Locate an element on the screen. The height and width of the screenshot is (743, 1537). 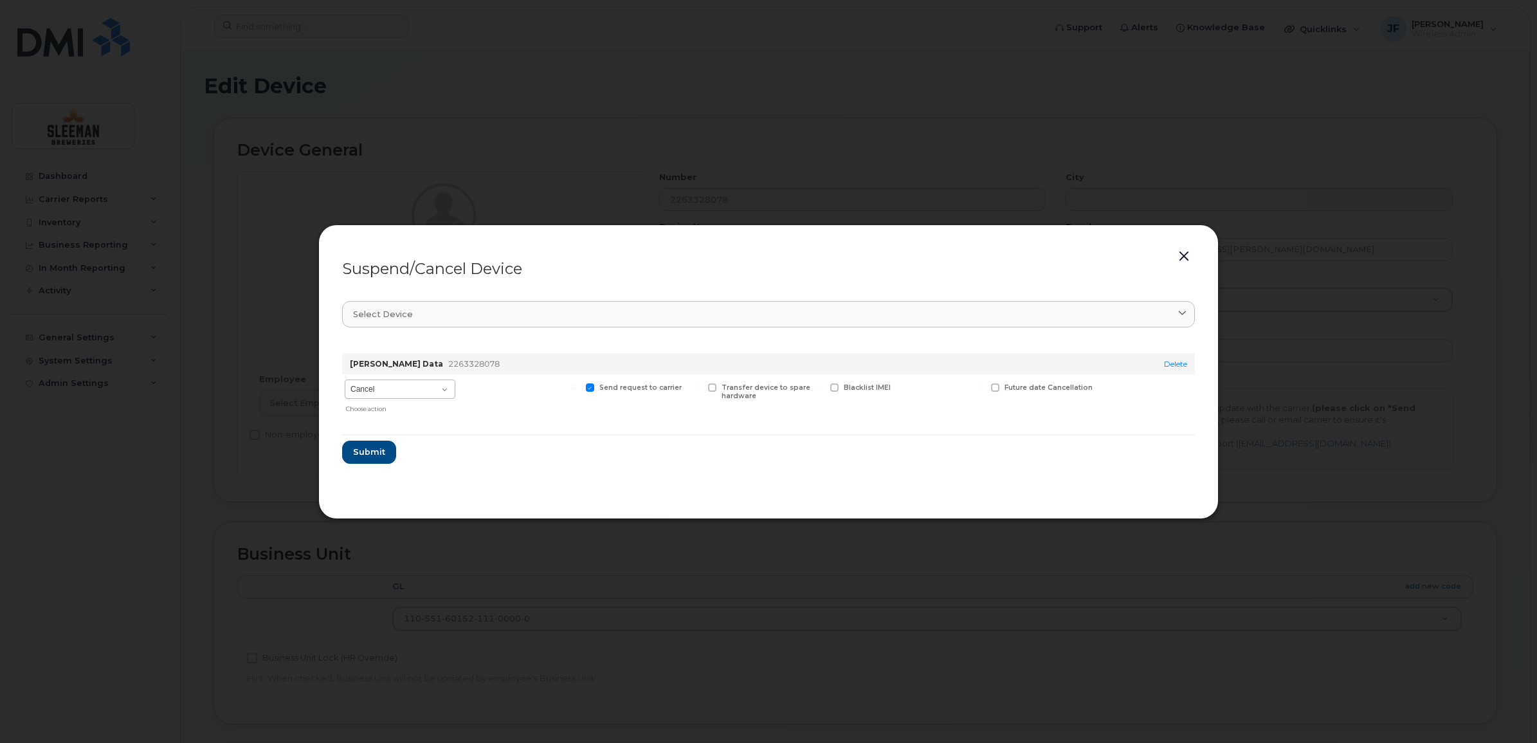
span: Send request to carrier is located at coordinates (641, 387).